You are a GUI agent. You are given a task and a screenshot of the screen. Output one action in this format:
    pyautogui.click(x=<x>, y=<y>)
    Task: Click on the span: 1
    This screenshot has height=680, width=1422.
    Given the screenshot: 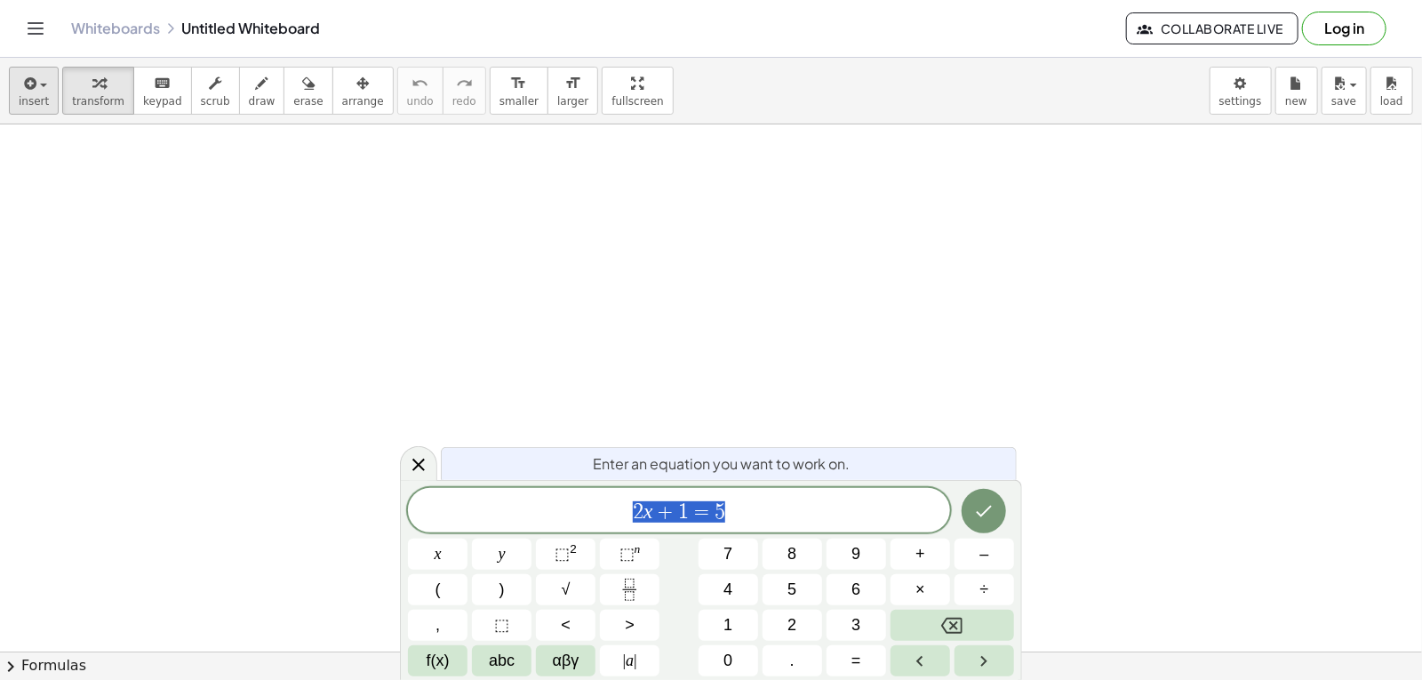 What is the action you would take?
    pyautogui.click(x=683, y=512)
    